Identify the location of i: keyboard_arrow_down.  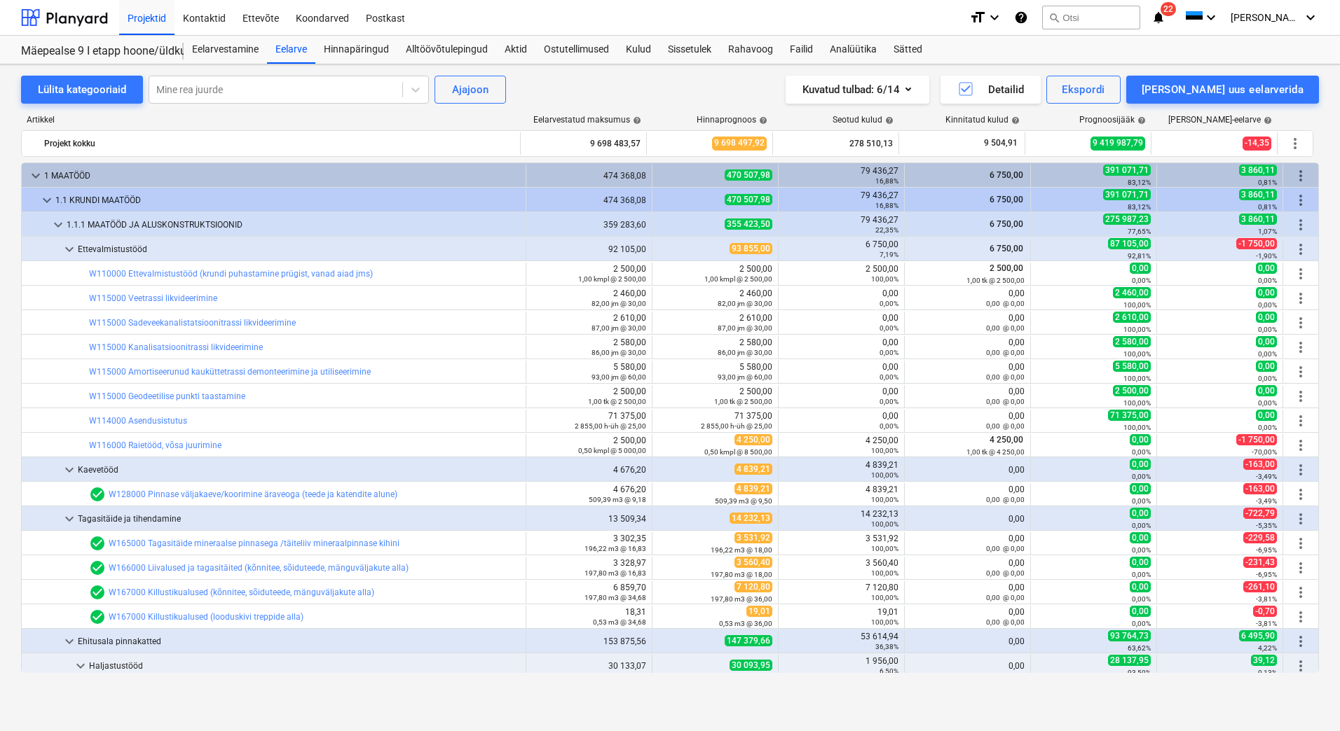
(1211, 18).